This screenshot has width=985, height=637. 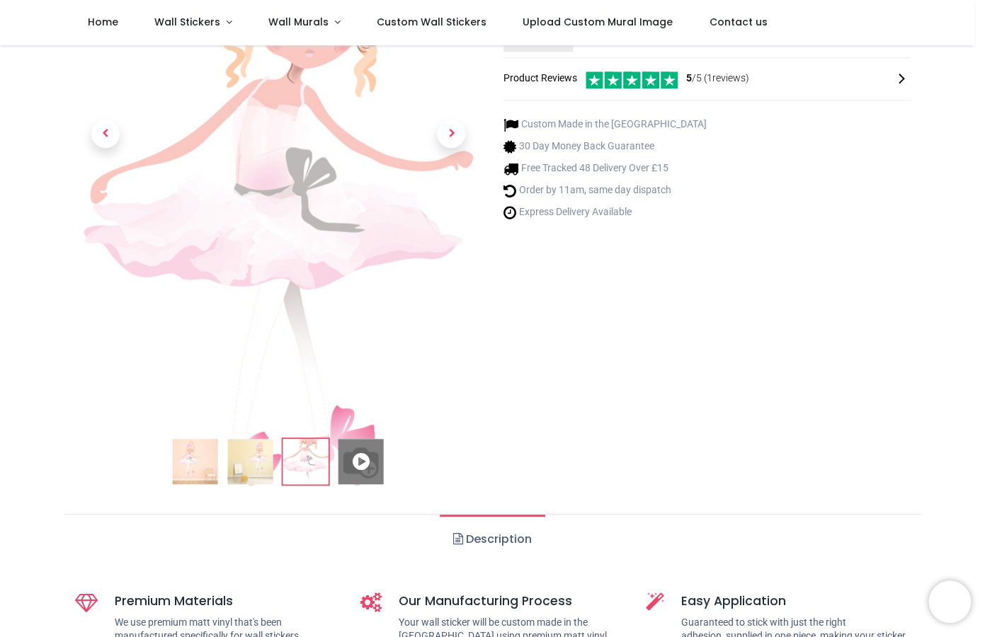 What do you see at coordinates (227, 601) in the screenshot?
I see `h5: Premium Materials` at bounding box center [227, 601].